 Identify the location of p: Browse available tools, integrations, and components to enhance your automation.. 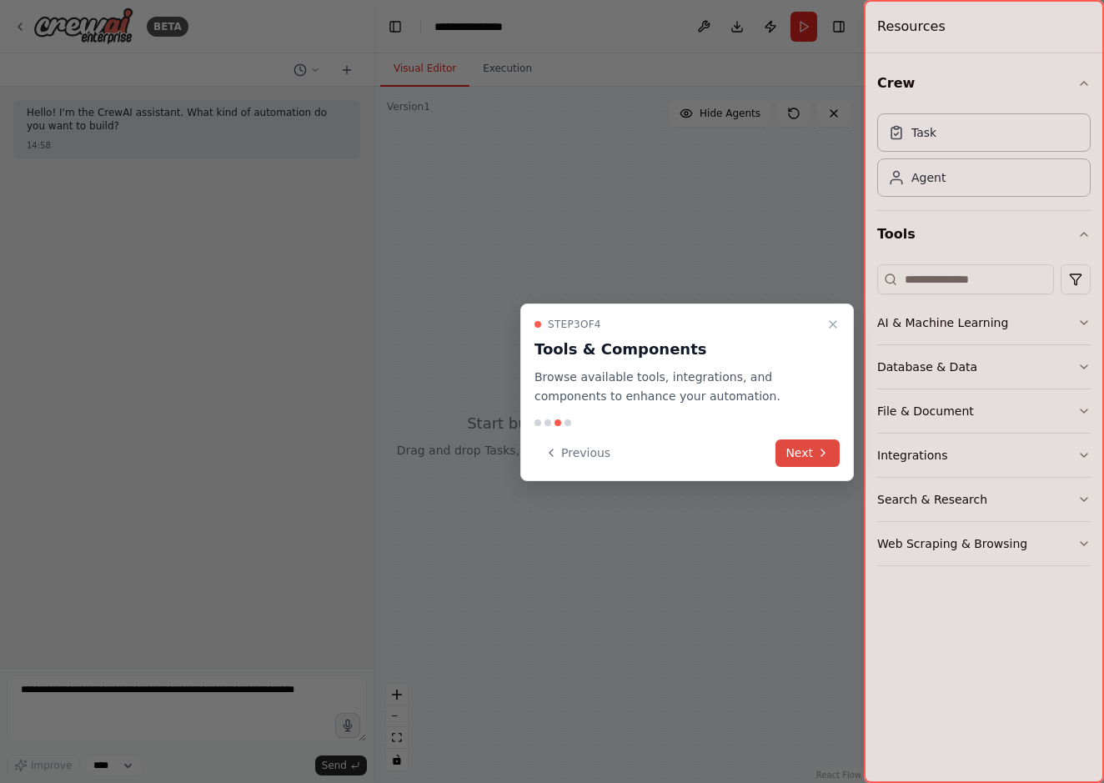
(677, 387).